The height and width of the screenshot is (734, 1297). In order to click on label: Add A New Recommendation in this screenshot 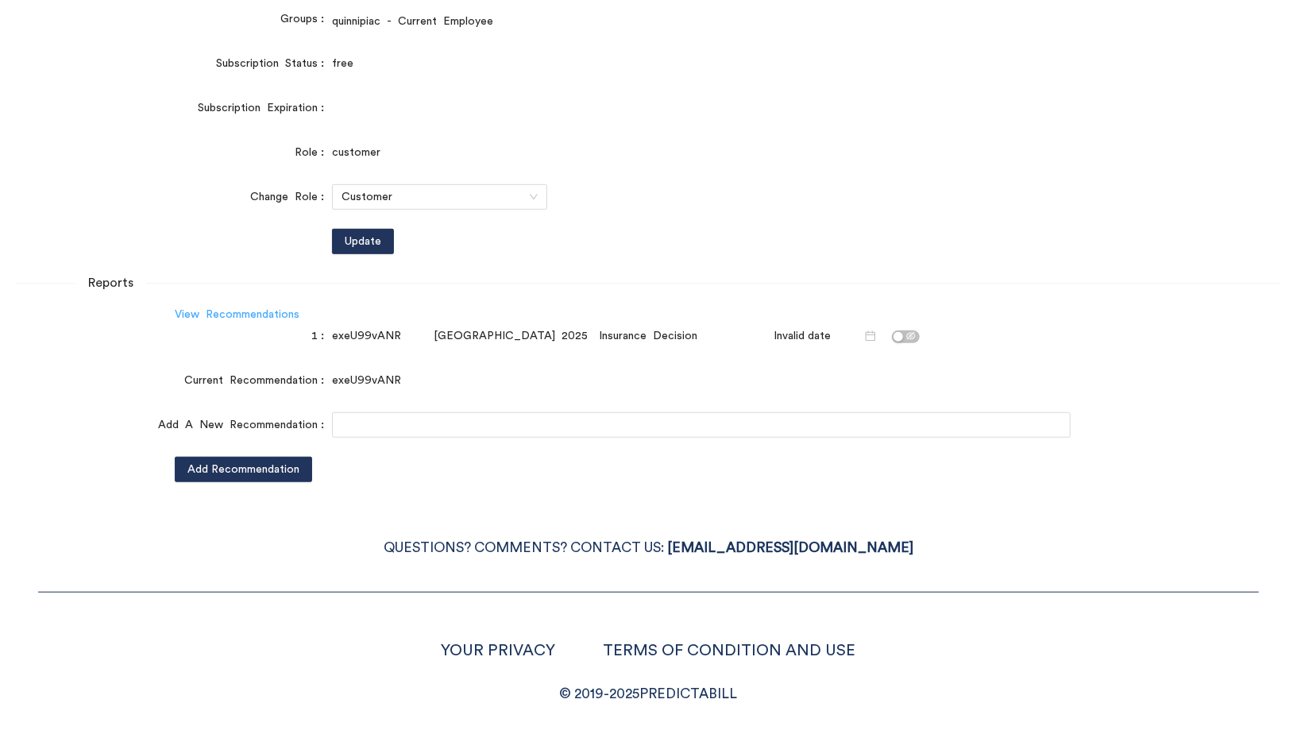, I will do `click(245, 425)`.